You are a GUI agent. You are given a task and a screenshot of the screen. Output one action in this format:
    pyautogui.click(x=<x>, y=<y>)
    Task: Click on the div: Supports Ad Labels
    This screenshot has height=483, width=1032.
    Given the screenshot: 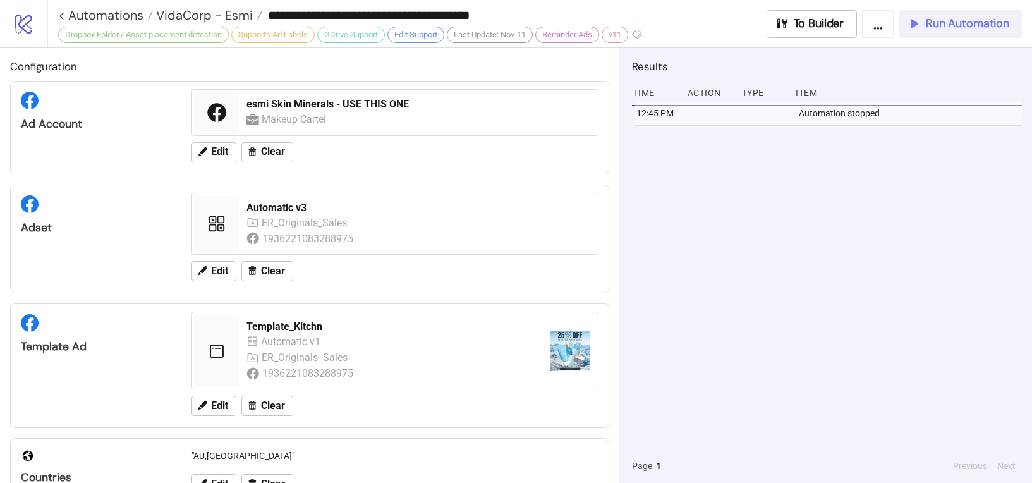 What is the action you would take?
    pyautogui.click(x=273, y=35)
    